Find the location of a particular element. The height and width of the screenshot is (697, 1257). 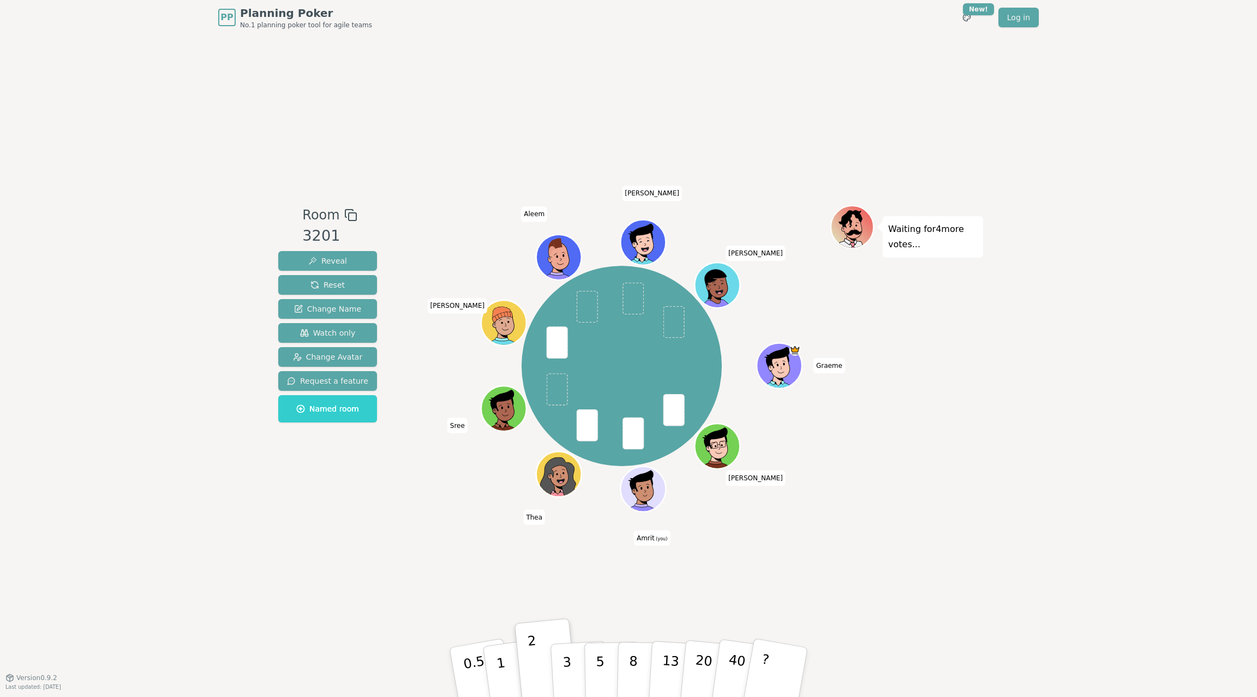

button: Version0.9.2 is located at coordinates (31, 677).